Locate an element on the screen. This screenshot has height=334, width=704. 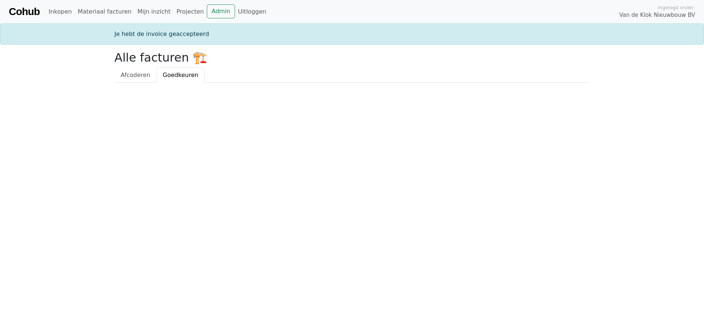
div: Je hebt de invoice geaccepteerd is located at coordinates (352, 34).